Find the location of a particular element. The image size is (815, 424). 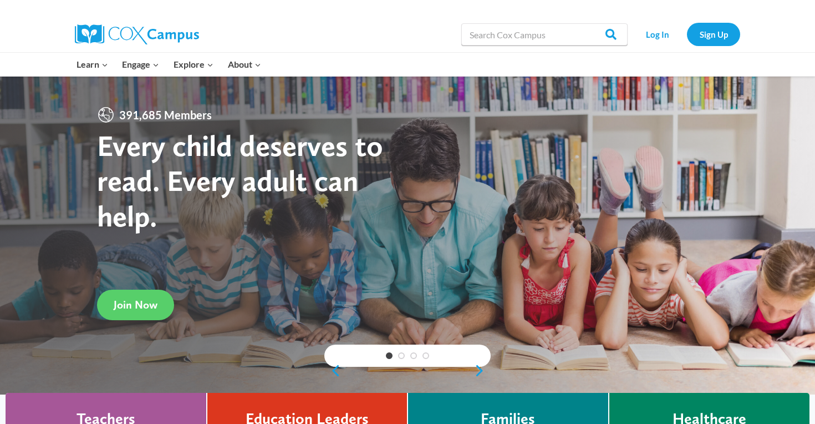

a: Join Now is located at coordinates (135, 304).